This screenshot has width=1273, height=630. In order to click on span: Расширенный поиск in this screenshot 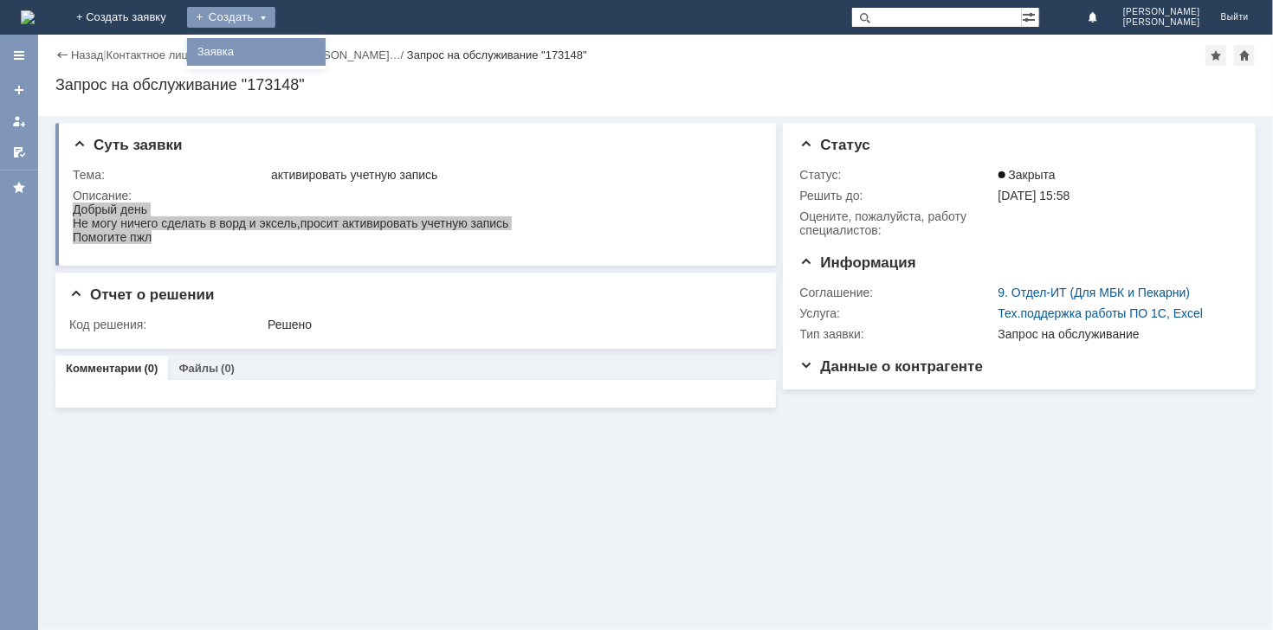, I will do `click(1030, 16)`.